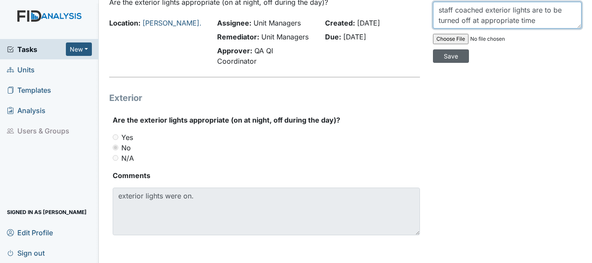 This screenshot has width=592, height=263. What do you see at coordinates (26, 110) in the screenshot?
I see `span: Analysis` at bounding box center [26, 110].